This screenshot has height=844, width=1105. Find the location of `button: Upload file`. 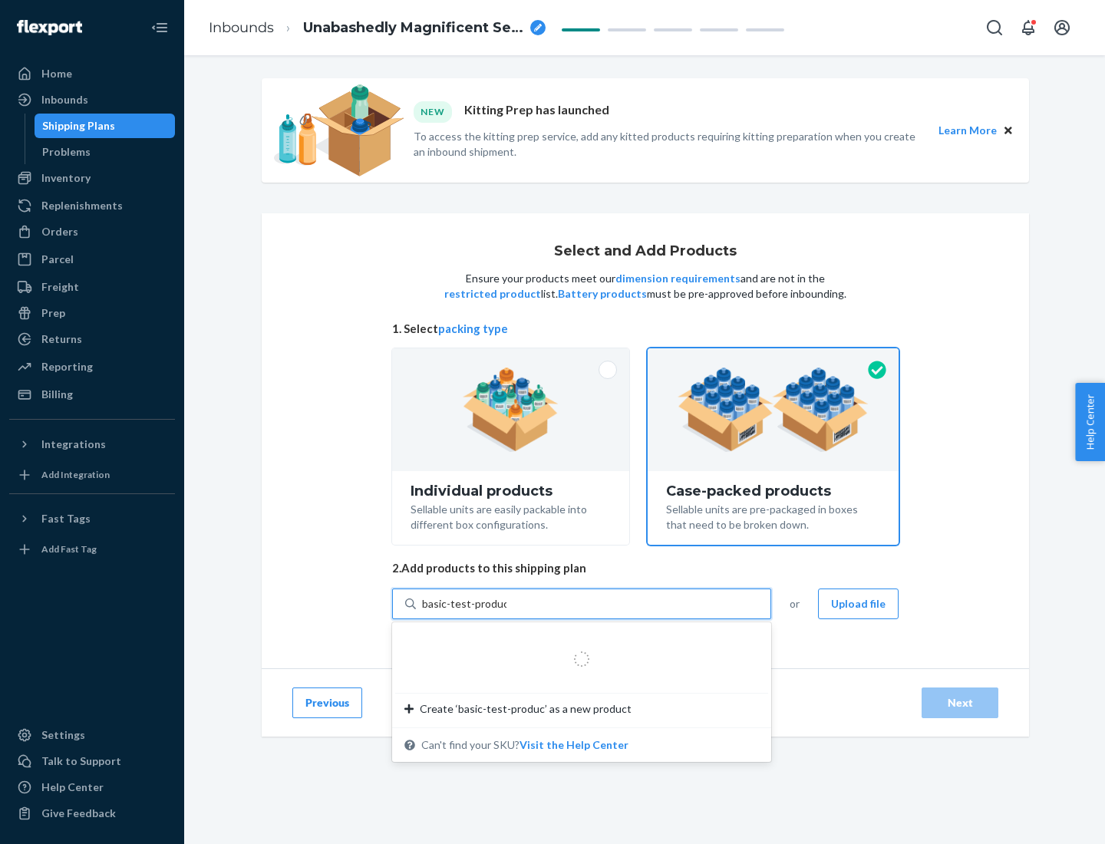

button: Upload file is located at coordinates (858, 604).